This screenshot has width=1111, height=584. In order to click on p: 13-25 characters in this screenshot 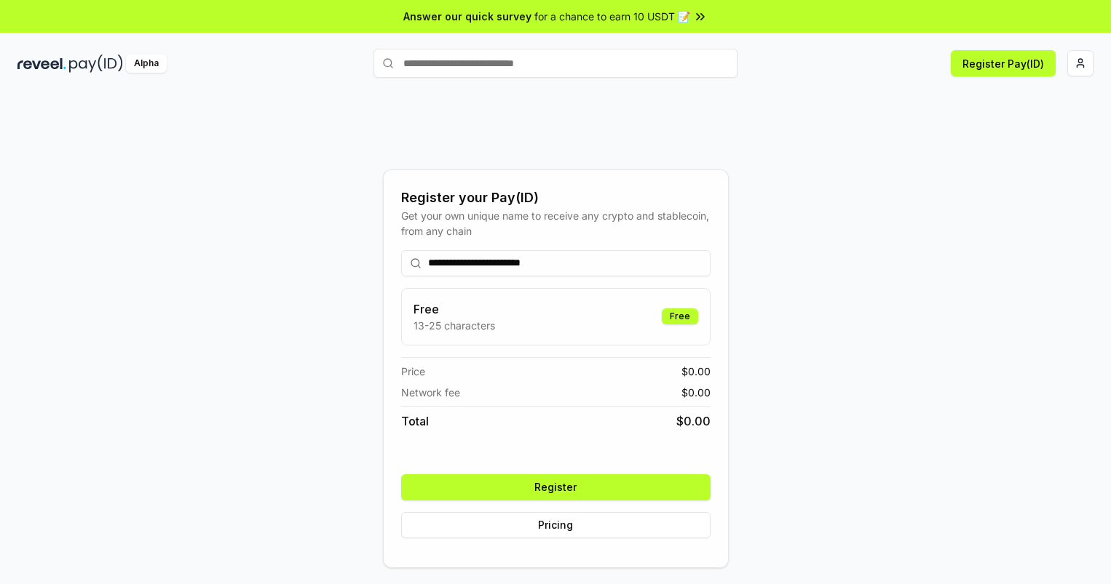, I will do `click(454, 325)`.